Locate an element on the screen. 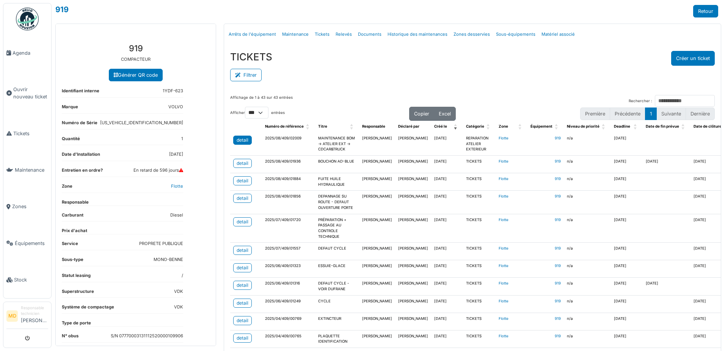 The height and width of the screenshot is (351, 725). a: Sous-équipements is located at coordinates (516, 34).